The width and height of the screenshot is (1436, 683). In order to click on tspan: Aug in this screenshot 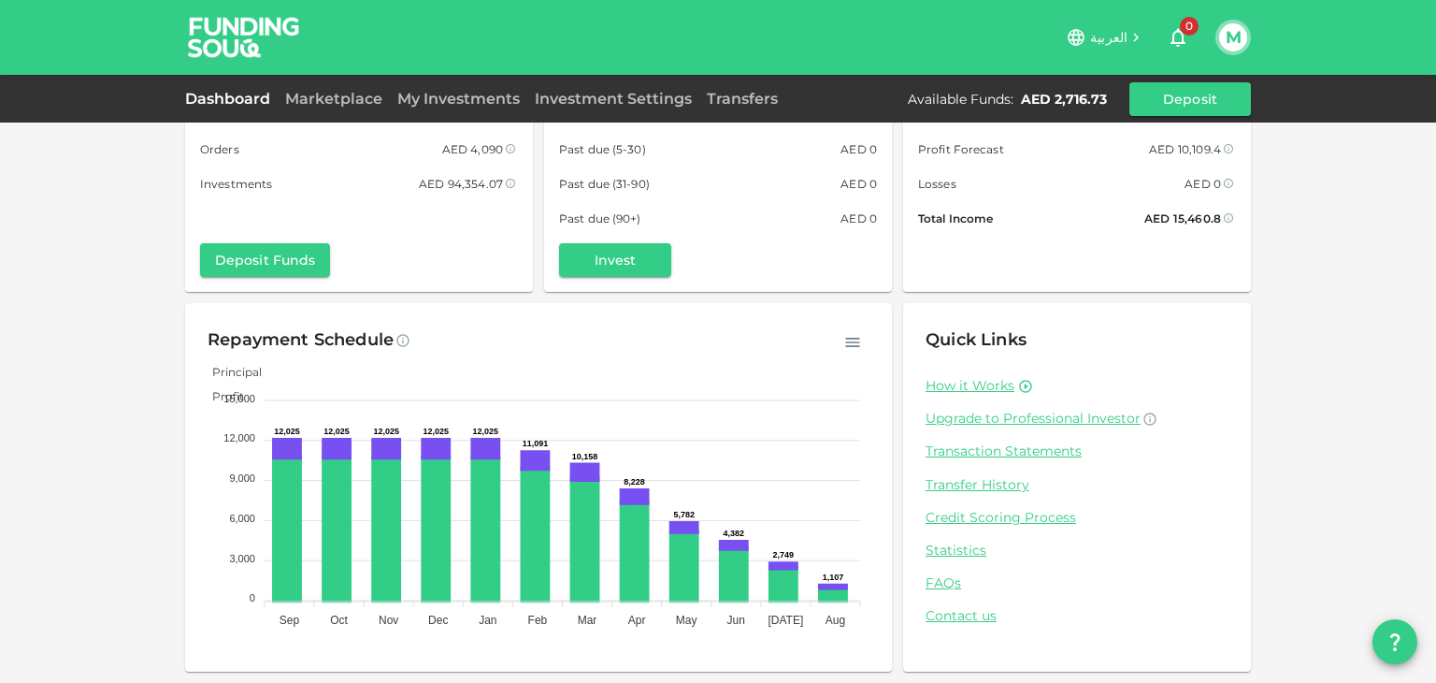, I will do `click(835, 620)`.